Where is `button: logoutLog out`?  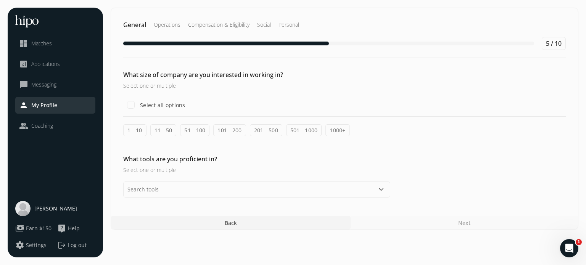 button: logoutLog out is located at coordinates (76, 245).